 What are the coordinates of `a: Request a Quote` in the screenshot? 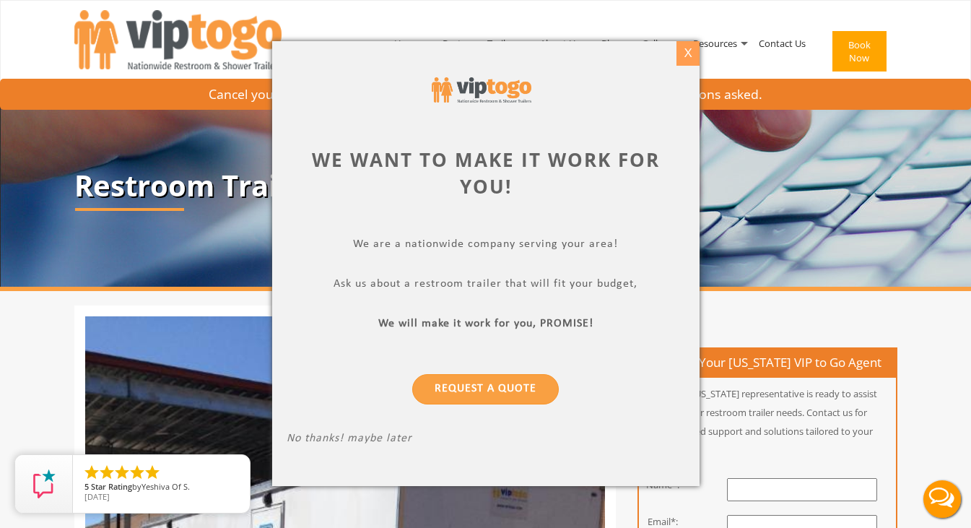 It's located at (485, 390).